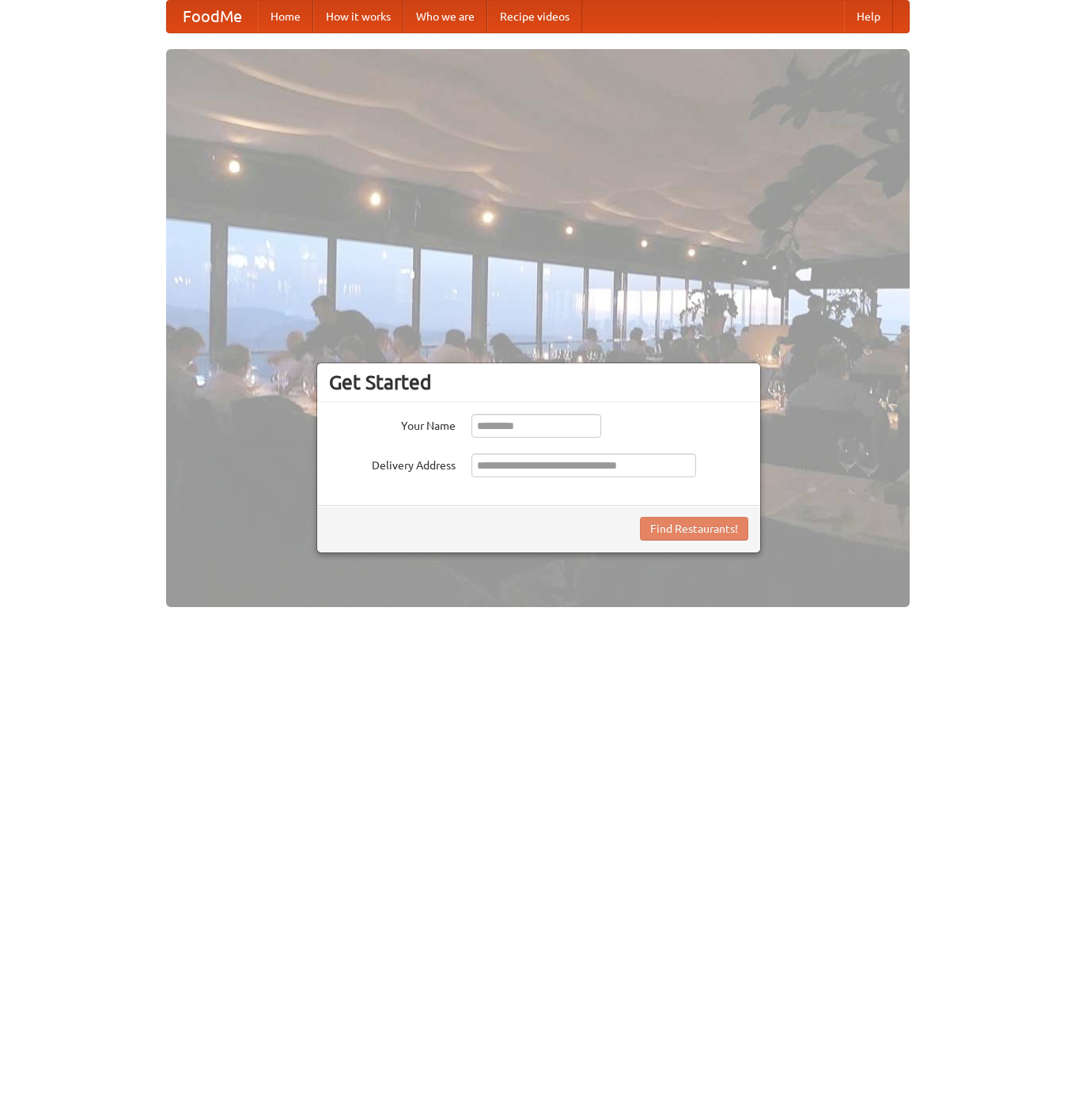  Describe the element at coordinates (393, 463) in the screenshot. I see `label: Delivery Address` at that location.